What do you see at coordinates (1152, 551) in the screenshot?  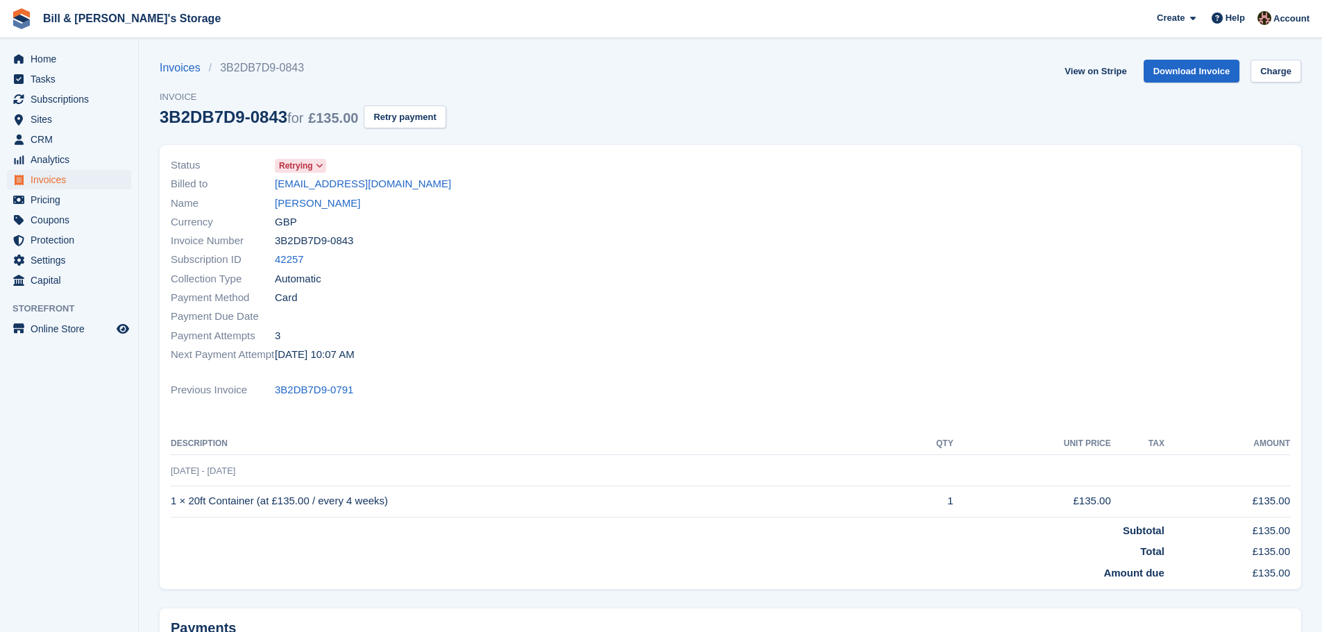 I see `strong: Total` at bounding box center [1152, 551].